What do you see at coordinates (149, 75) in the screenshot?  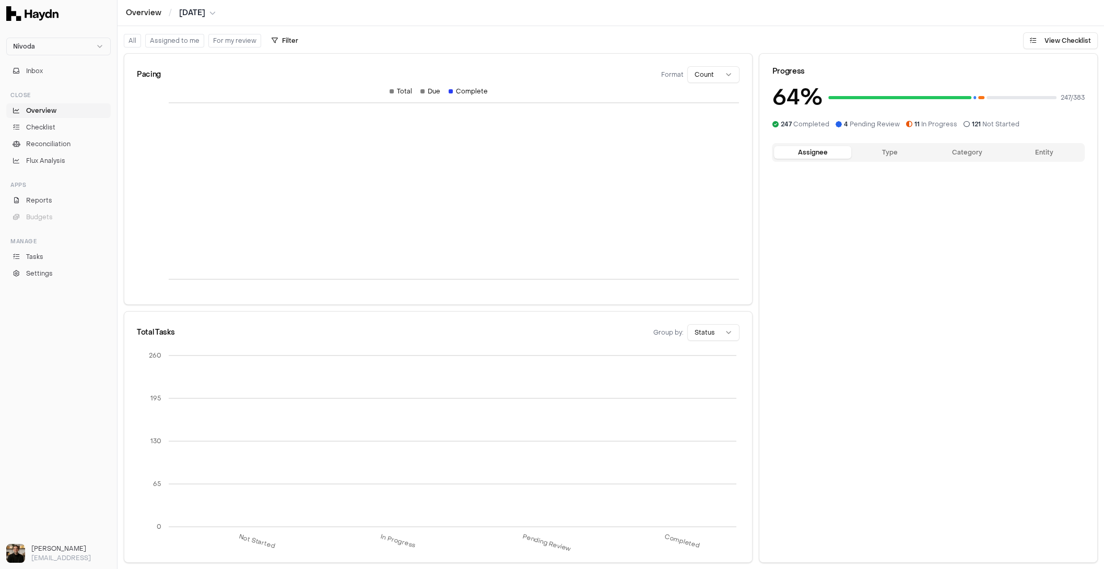 I see `div: Pacing` at bounding box center [149, 75].